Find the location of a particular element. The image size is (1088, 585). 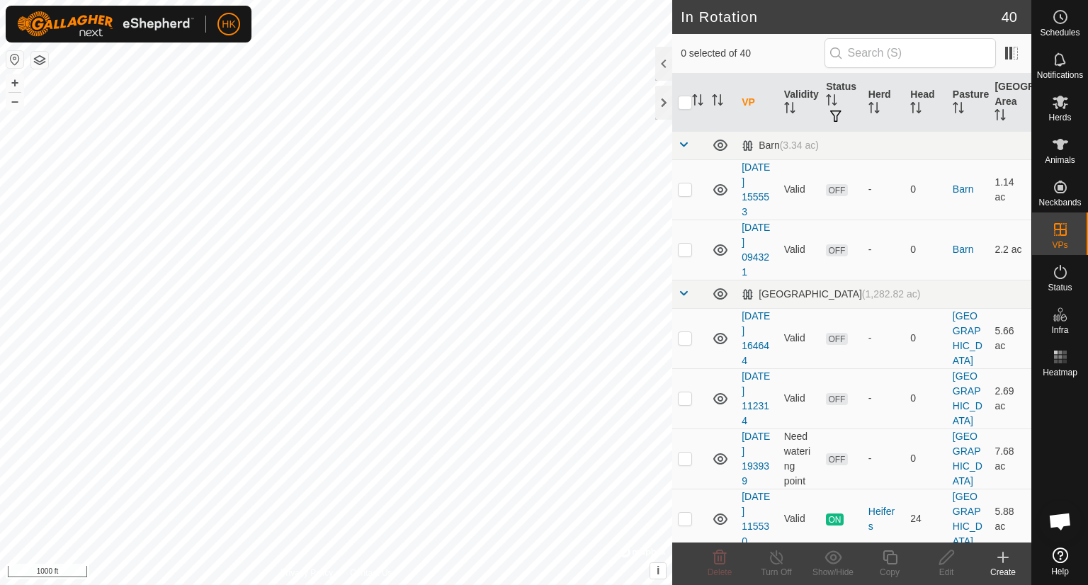

th: Status is located at coordinates (842, 103).